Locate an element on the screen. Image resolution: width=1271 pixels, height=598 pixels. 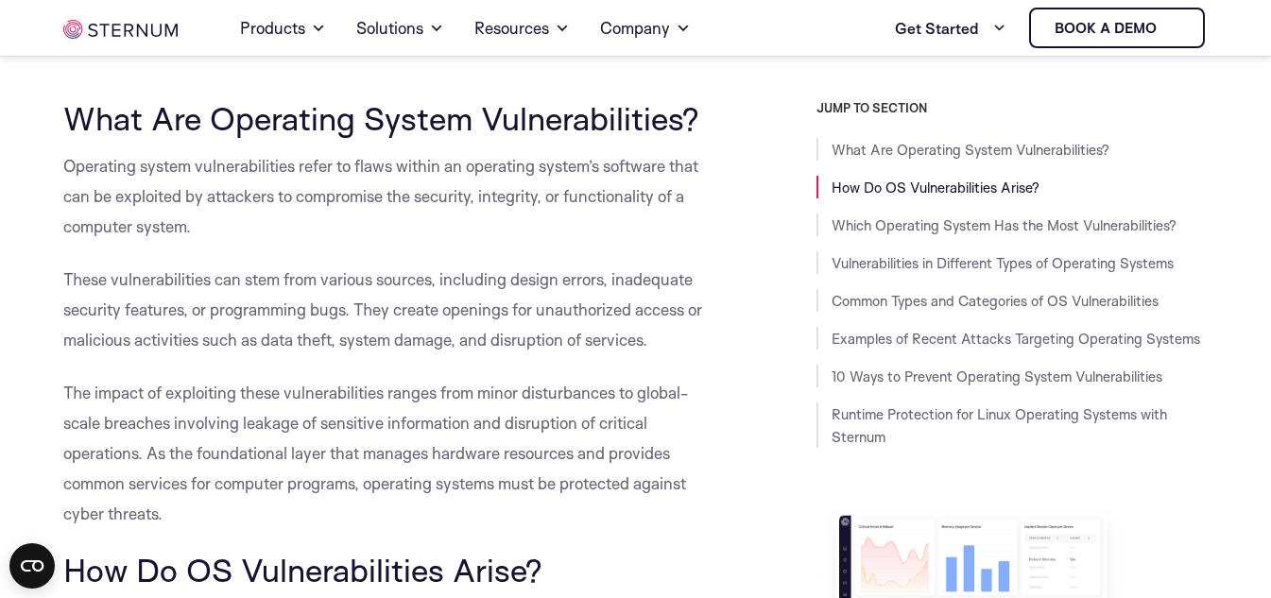
a: Common Types and Categories of OS Vulnerabilities is located at coordinates (995, 300).